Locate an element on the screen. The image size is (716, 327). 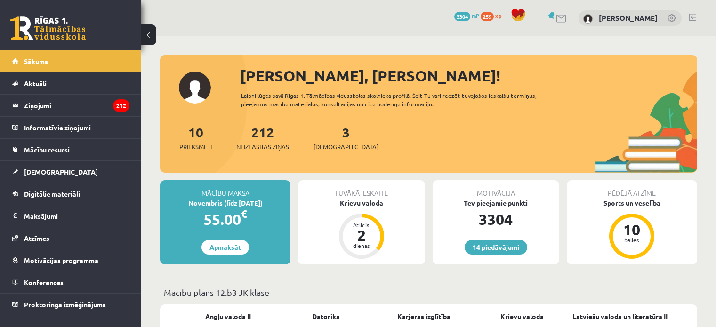
div: 10 is located at coordinates (632, 230).